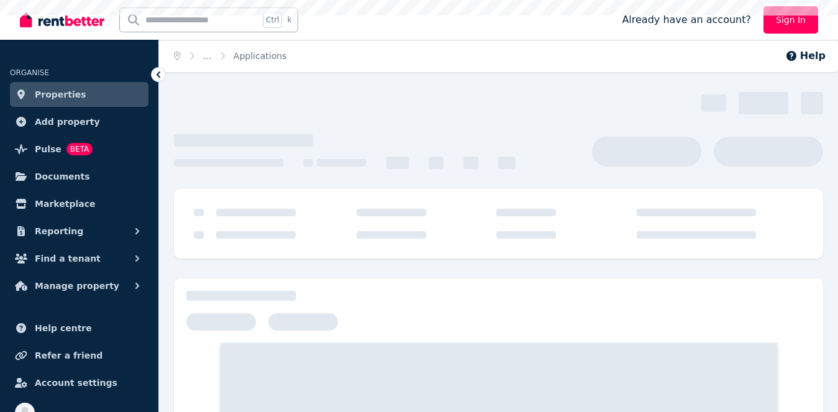  I want to click on span: Refer a friend, so click(68, 355).